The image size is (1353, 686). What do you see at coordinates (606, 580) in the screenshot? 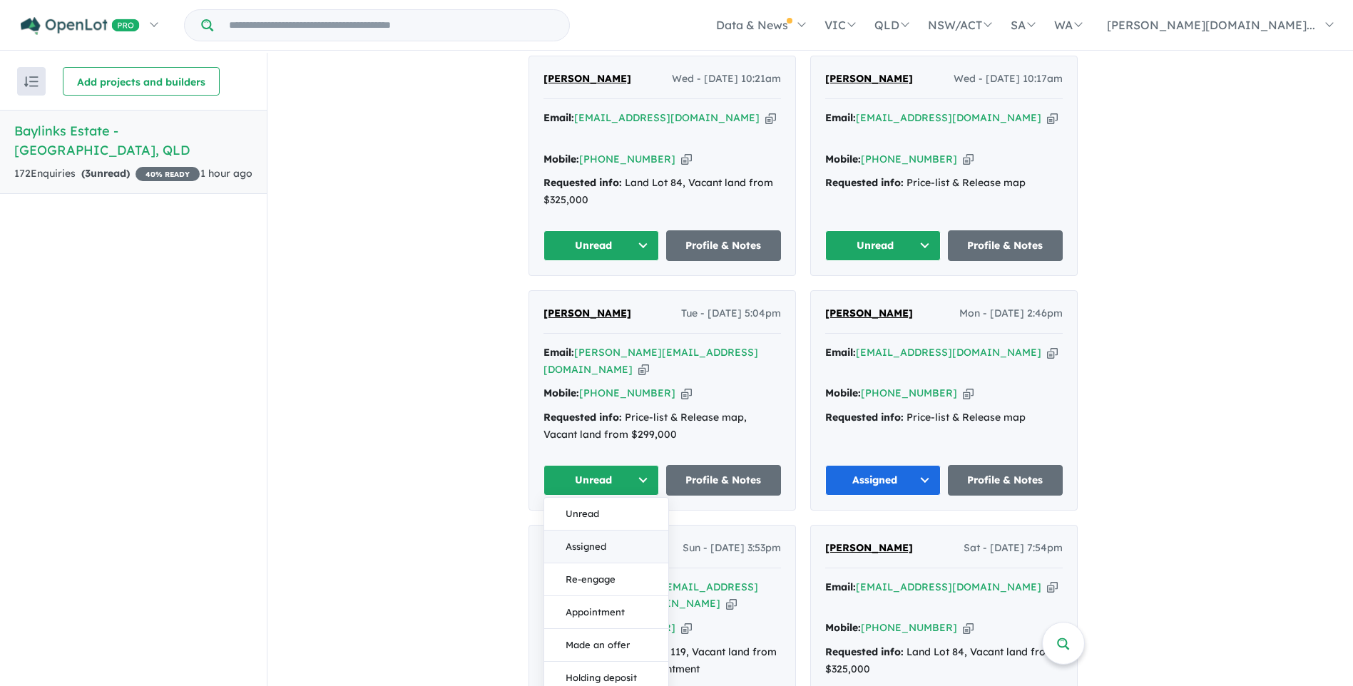
I see `button: Re-engage` at bounding box center [606, 580].